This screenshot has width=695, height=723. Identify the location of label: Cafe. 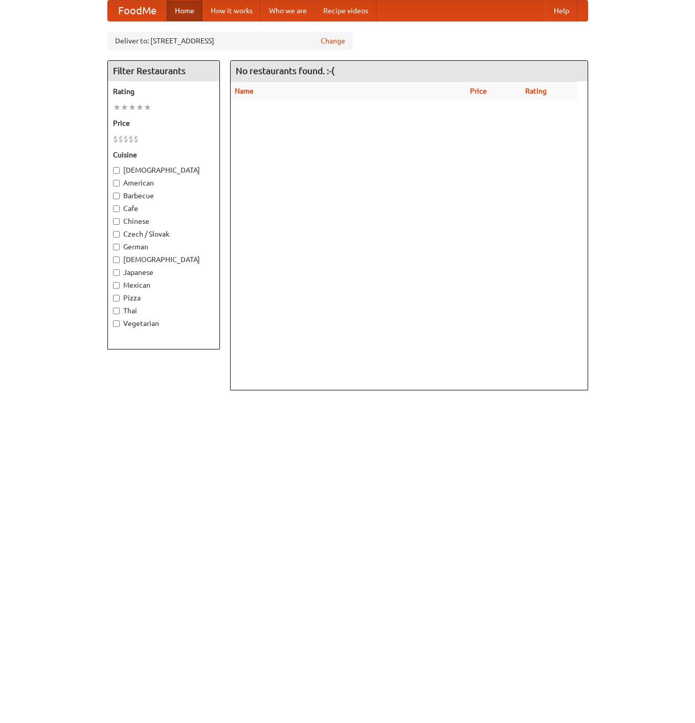
(164, 209).